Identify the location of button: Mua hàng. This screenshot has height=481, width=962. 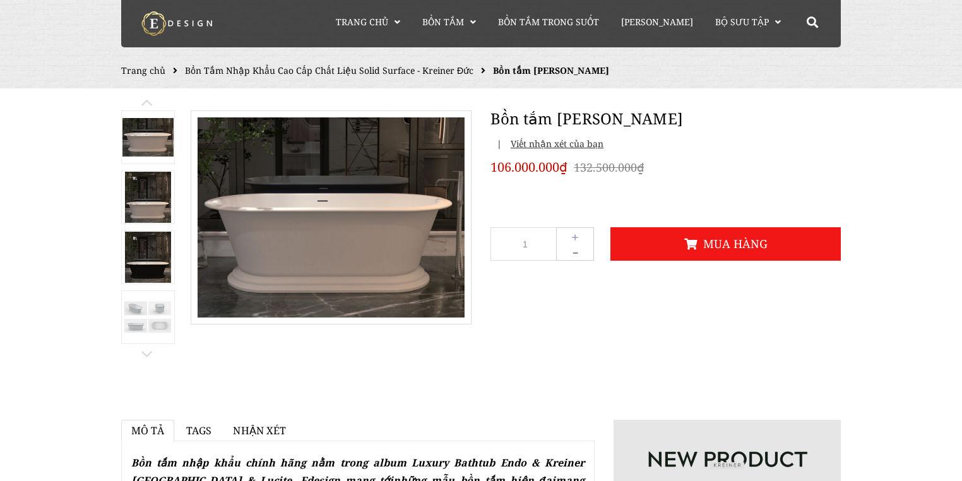
(725, 244).